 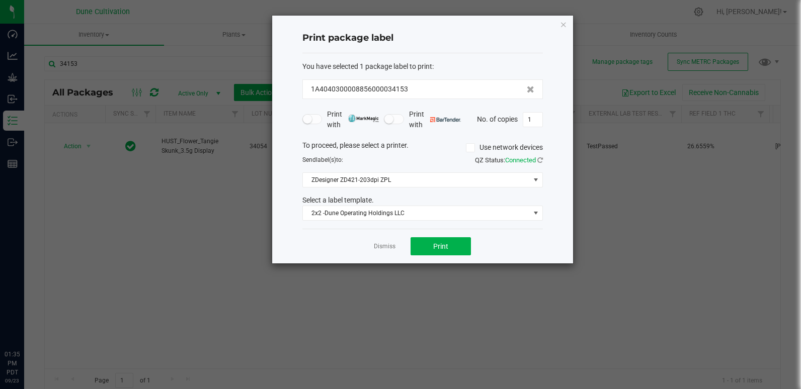 I want to click on span: No. of copies, so click(x=497, y=119).